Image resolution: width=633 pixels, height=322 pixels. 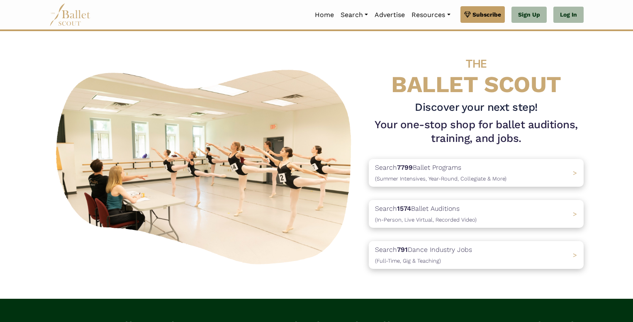 What do you see at coordinates (402, 249) in the screenshot?
I see `b: 791` at bounding box center [402, 249].